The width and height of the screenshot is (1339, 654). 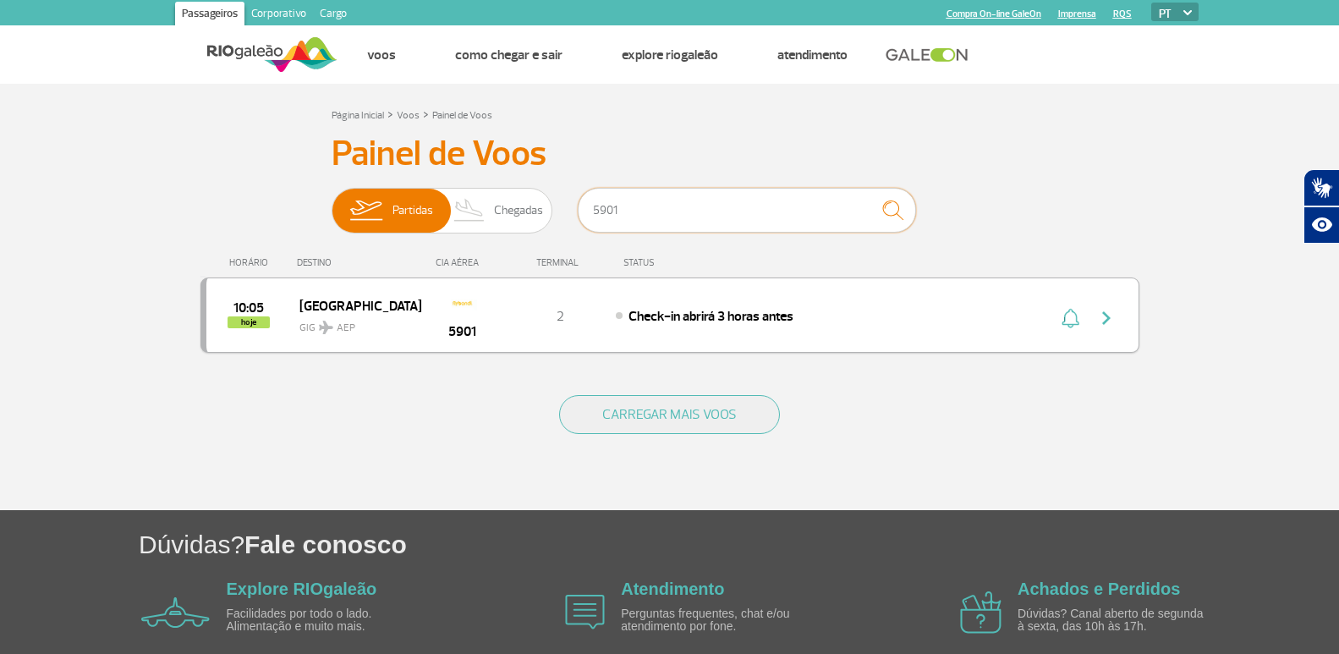 I want to click on a: Página Inicial, so click(x=358, y=115).